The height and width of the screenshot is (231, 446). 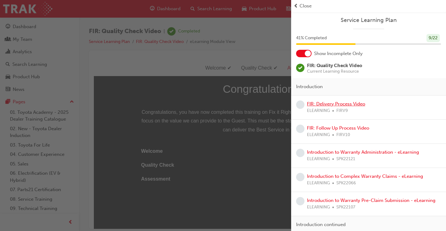 What do you see at coordinates (169, 61) in the screenshot?
I see `span: Congratulations, you have now completed this training on Fix it Right; by embracing this philosop...` at bounding box center [169, 61].